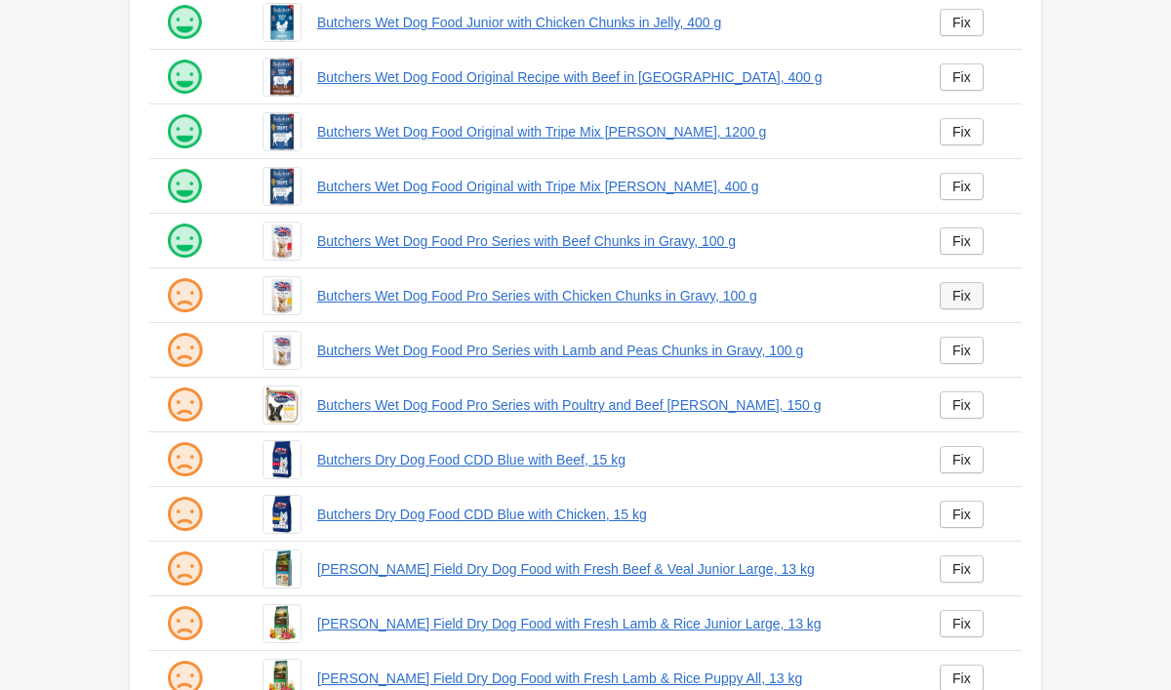 The width and height of the screenshot is (1171, 690). What do you see at coordinates (613, 350) in the screenshot?
I see `a: Butchers Wet Dog Food Pro Series with Lamb and Peas Chunks in Gravy, 100 g` at bounding box center [613, 350].